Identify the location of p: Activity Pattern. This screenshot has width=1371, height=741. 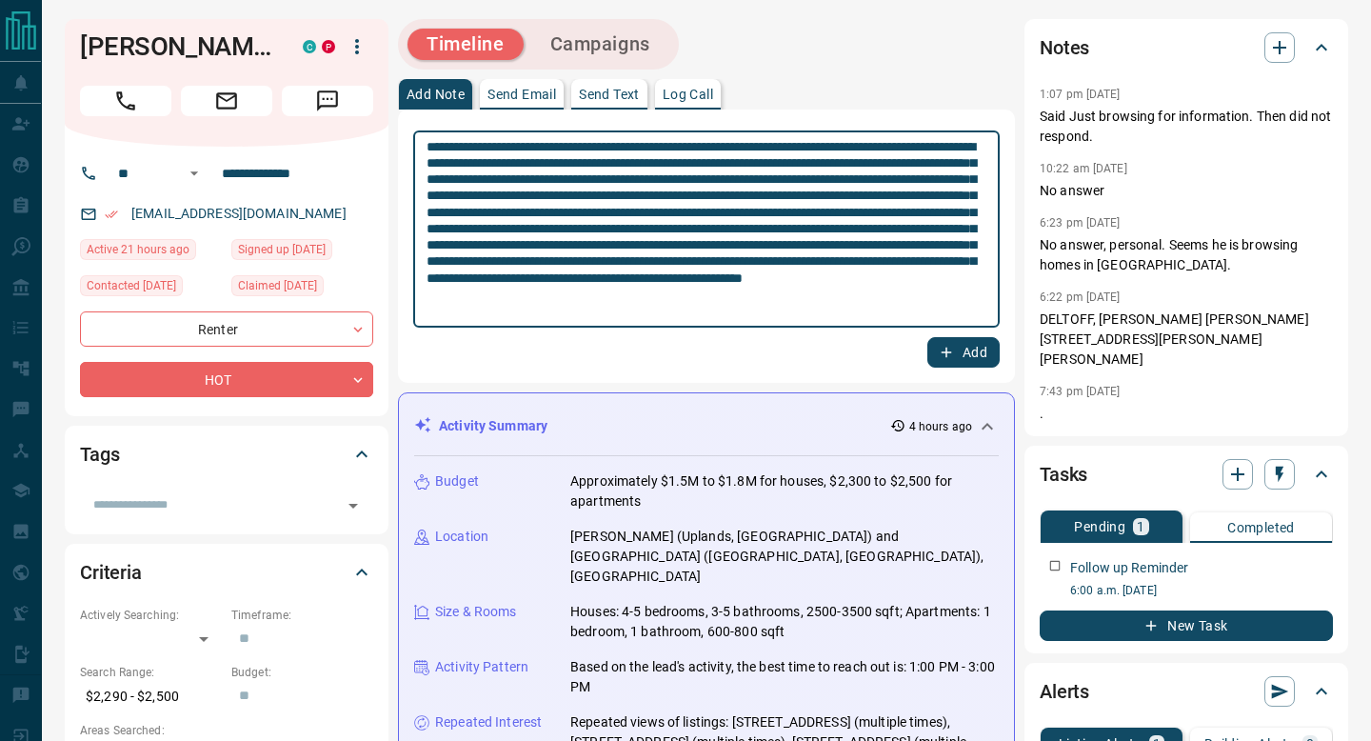
(482, 667).